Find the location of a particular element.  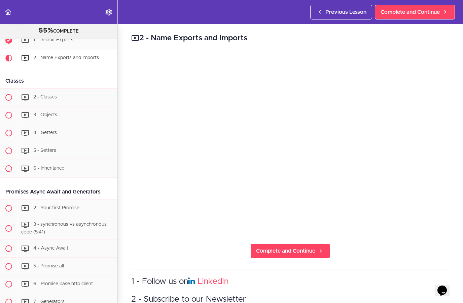

span: 3 - Objects is located at coordinates (45, 115).